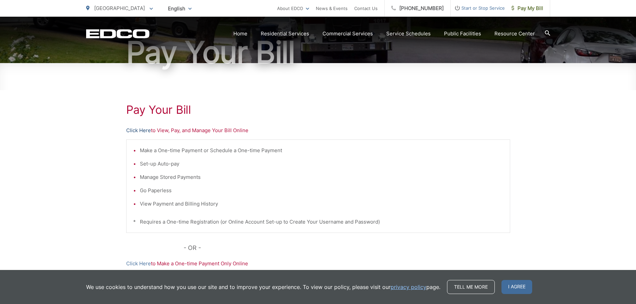  What do you see at coordinates (366, 8) in the screenshot?
I see `a: Contact Us` at bounding box center [366, 8].